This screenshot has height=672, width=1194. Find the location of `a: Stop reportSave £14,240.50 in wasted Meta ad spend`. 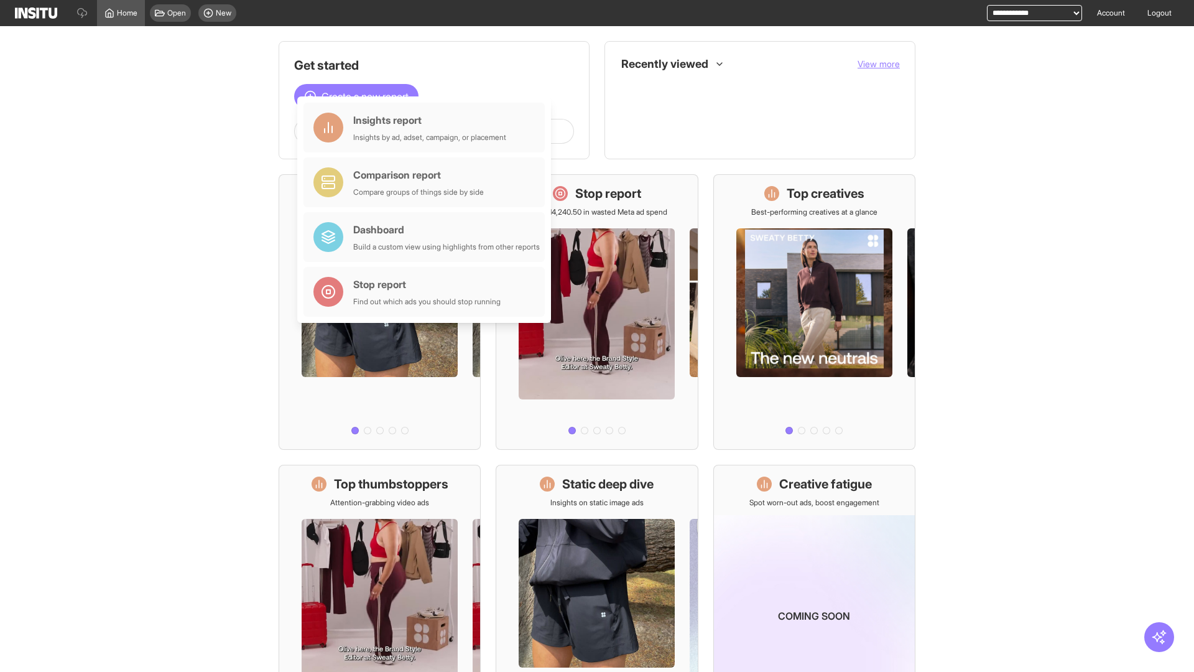

a: Stop reportSave £14,240.50 in wasted Meta ad spend is located at coordinates (596, 312).